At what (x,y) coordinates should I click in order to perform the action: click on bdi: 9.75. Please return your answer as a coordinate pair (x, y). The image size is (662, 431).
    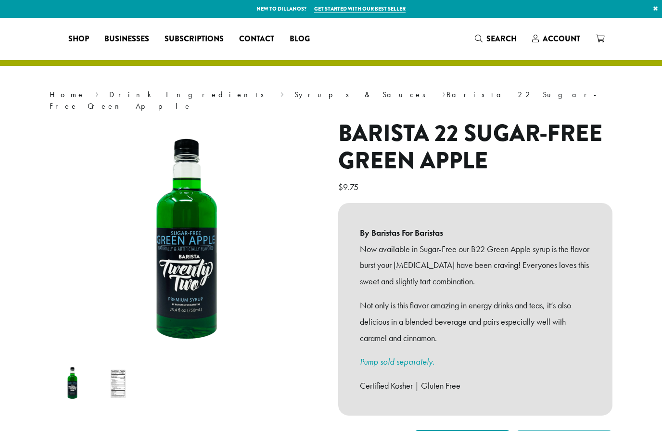
    Looking at the image, I should click on (349, 187).